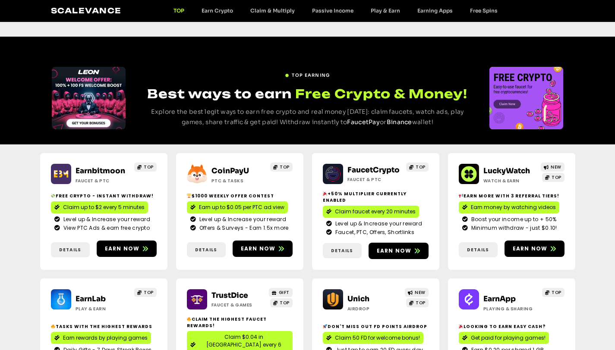 This screenshot has height=350, width=615. I want to click on a: TOP EARNING, so click(307, 73).